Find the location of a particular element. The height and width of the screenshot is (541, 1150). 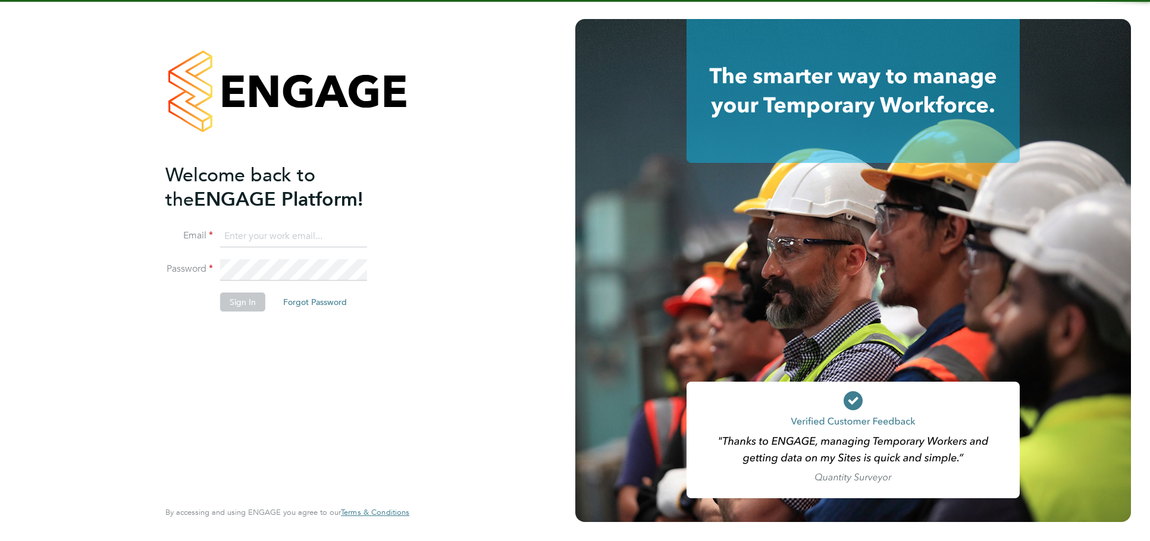

label: Password is located at coordinates (189, 269).